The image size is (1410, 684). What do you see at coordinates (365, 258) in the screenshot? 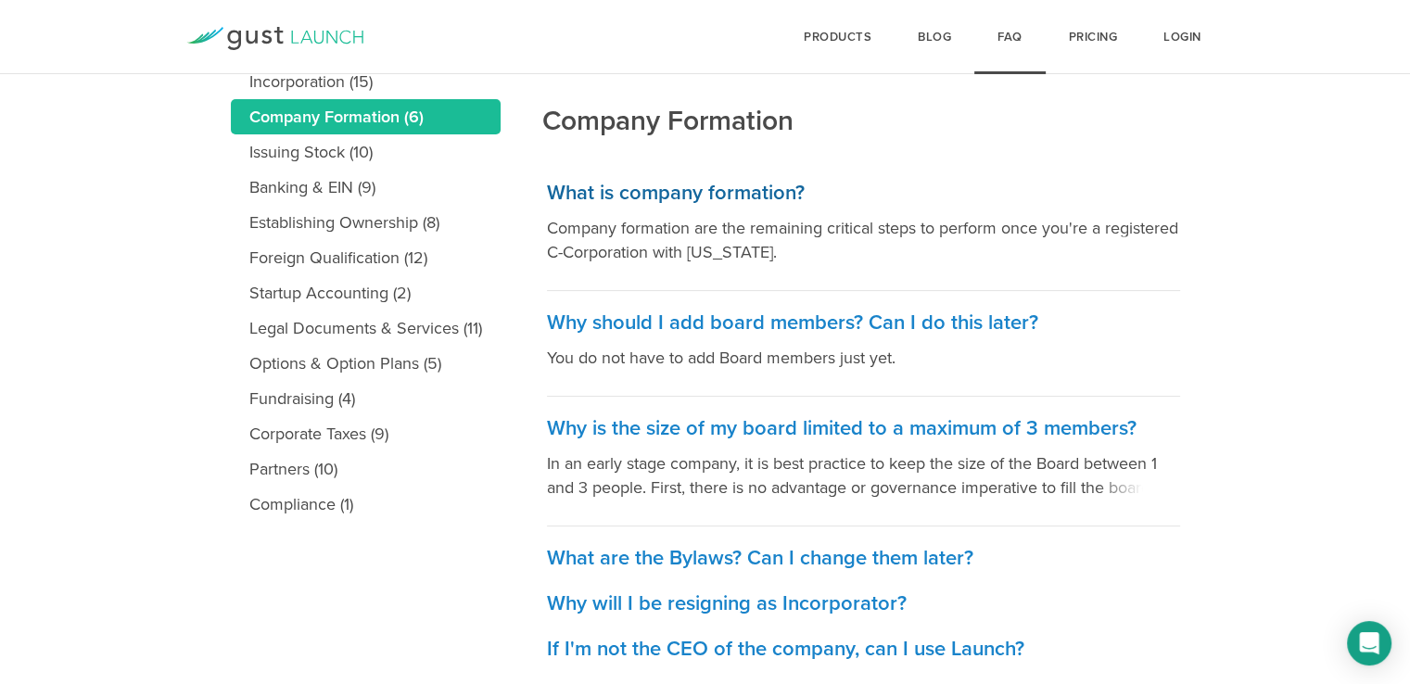
I see `a: Foreign Qualification (12)` at bounding box center [365, 258].